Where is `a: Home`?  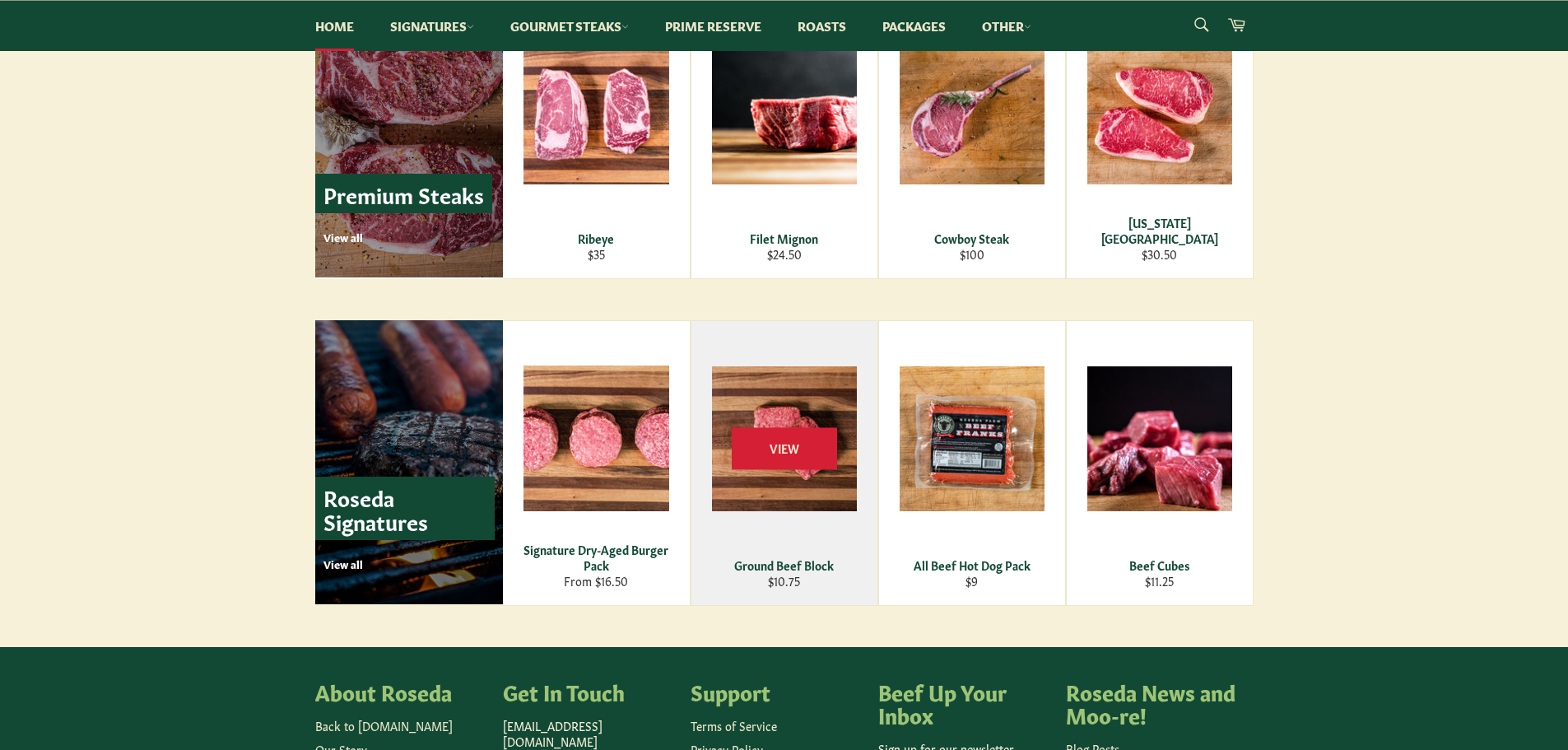
a: Home is located at coordinates (334, 26).